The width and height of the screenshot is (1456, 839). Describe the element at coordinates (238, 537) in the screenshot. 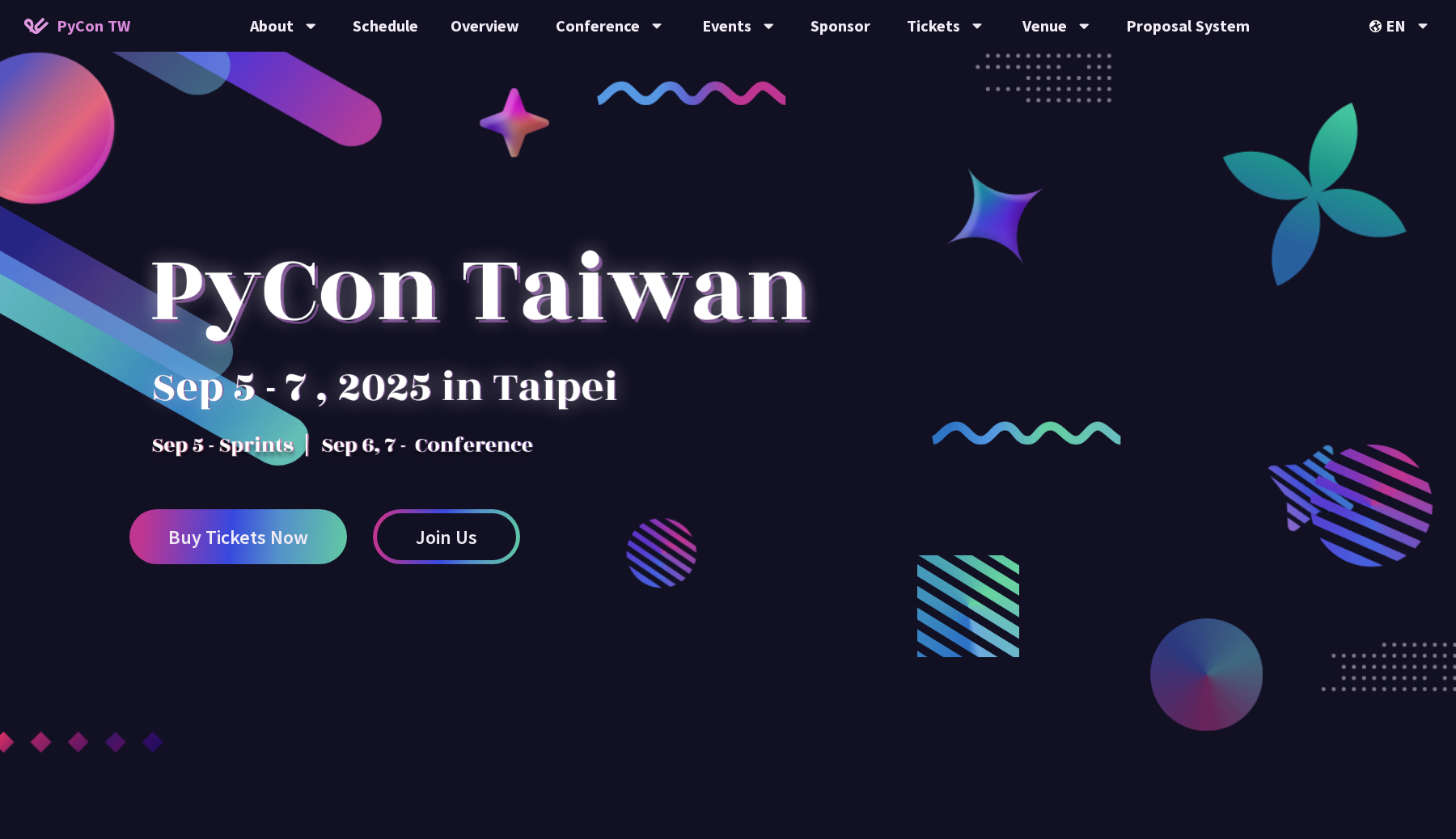

I see `span: Buy Tickets Now` at that location.